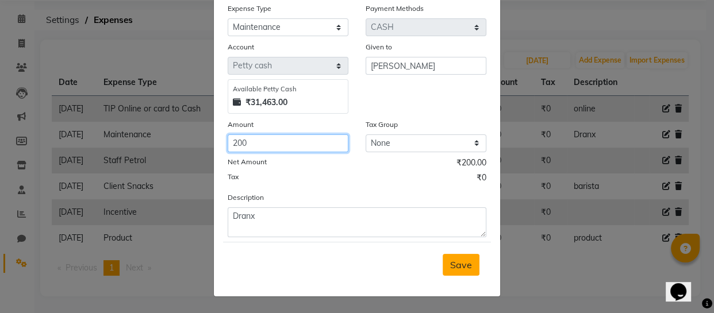  What do you see at coordinates (250, 9) in the screenshot?
I see `label: Expense Type` at bounding box center [250, 9].